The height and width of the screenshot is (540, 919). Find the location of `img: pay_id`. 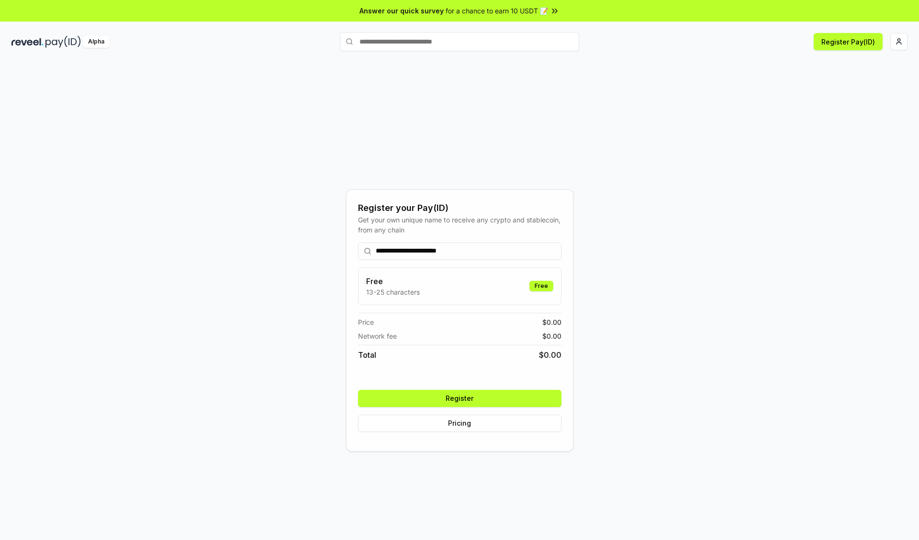

img: pay_id is located at coordinates (63, 42).